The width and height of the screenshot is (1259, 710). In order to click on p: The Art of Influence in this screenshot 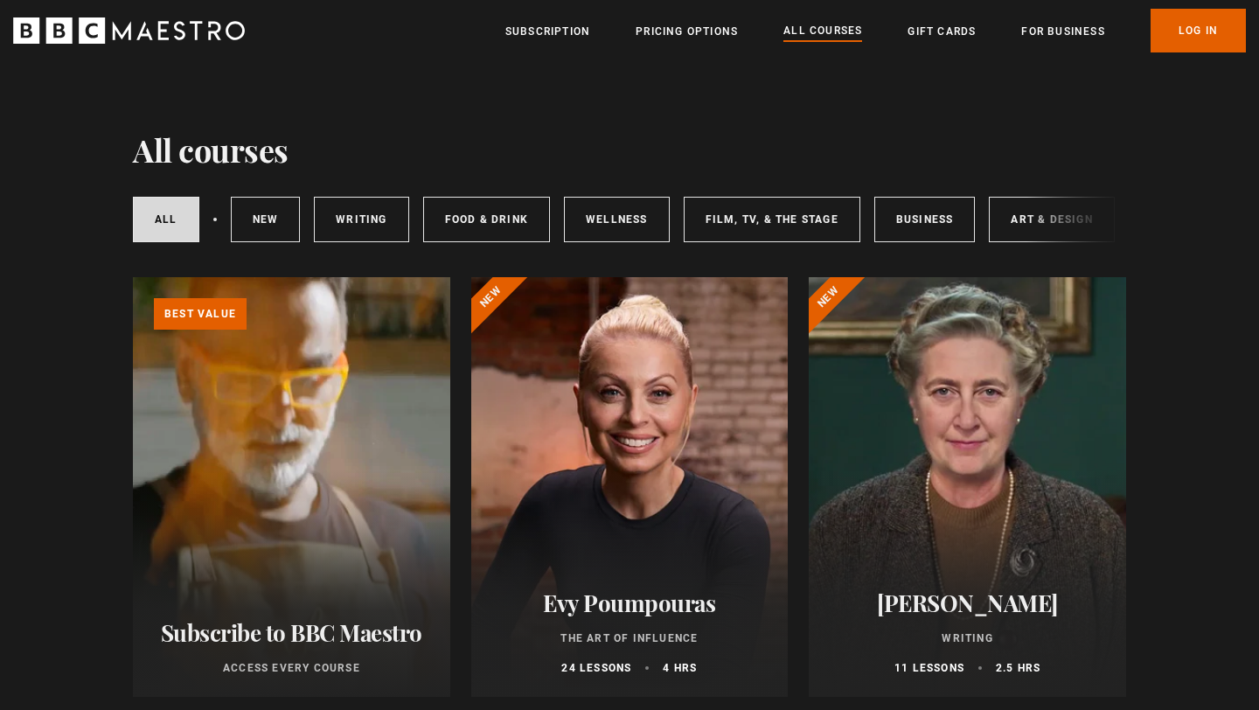, I will do `click(630, 638)`.